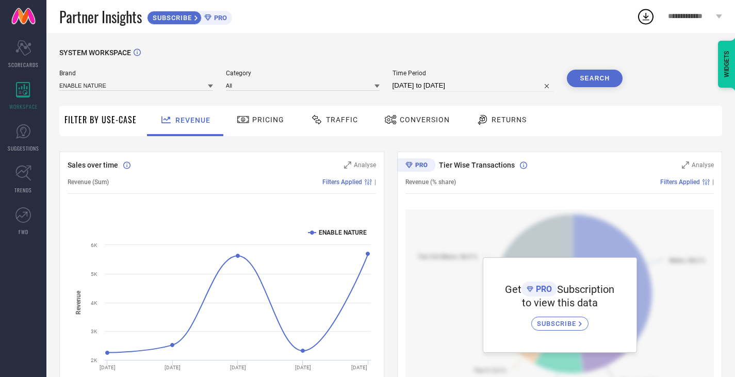 This screenshot has height=377, width=735. Describe the element at coordinates (107, 64) in the screenshot. I see `img: tab_keywords_by_traffic_grey.svg` at that location.